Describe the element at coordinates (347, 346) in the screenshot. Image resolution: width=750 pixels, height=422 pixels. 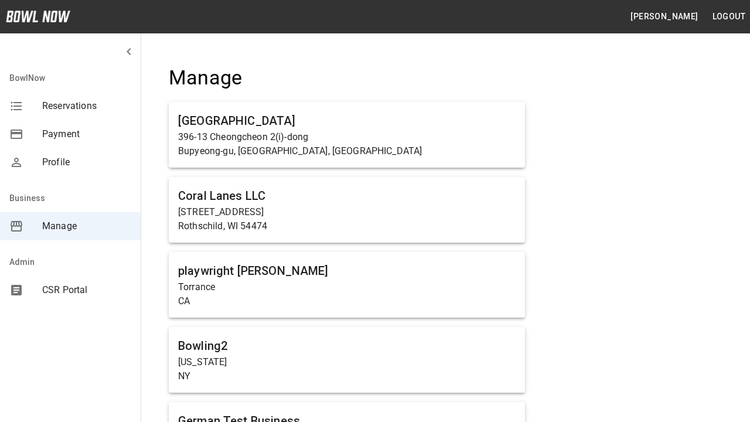
I see `h6: Bowling2` at that location.